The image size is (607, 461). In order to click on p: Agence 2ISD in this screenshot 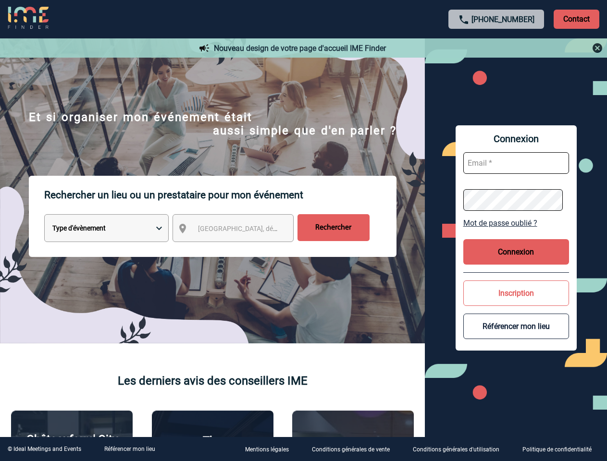, I will do `click(353, 442)`.